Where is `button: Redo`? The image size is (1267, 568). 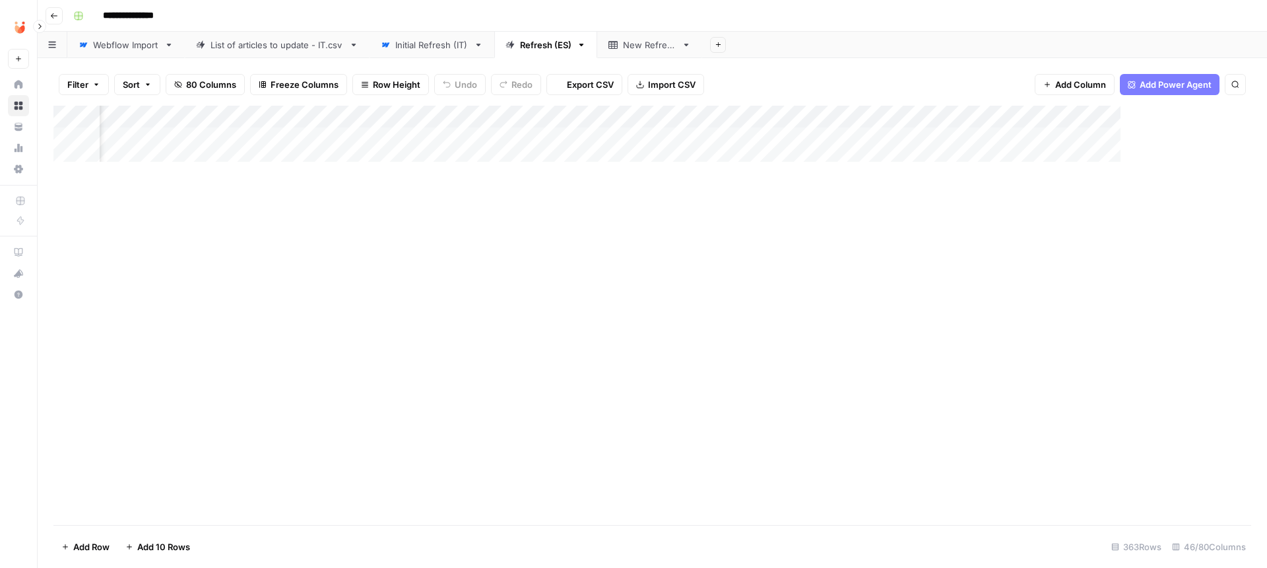 button: Redo is located at coordinates (516, 84).